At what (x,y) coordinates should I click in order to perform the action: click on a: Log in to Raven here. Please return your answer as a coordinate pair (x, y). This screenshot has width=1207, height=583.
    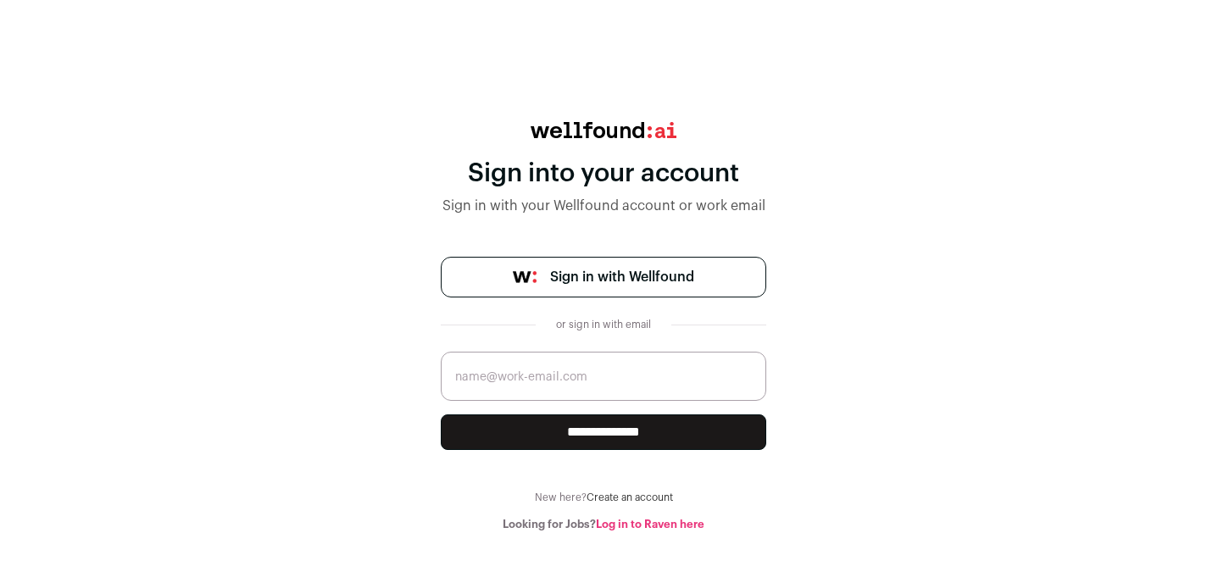
    Looking at the image, I should click on (650, 524).